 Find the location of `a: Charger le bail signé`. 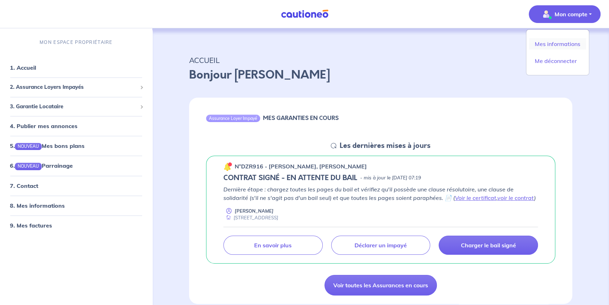

a: Charger le bail signé is located at coordinates (488, 245).